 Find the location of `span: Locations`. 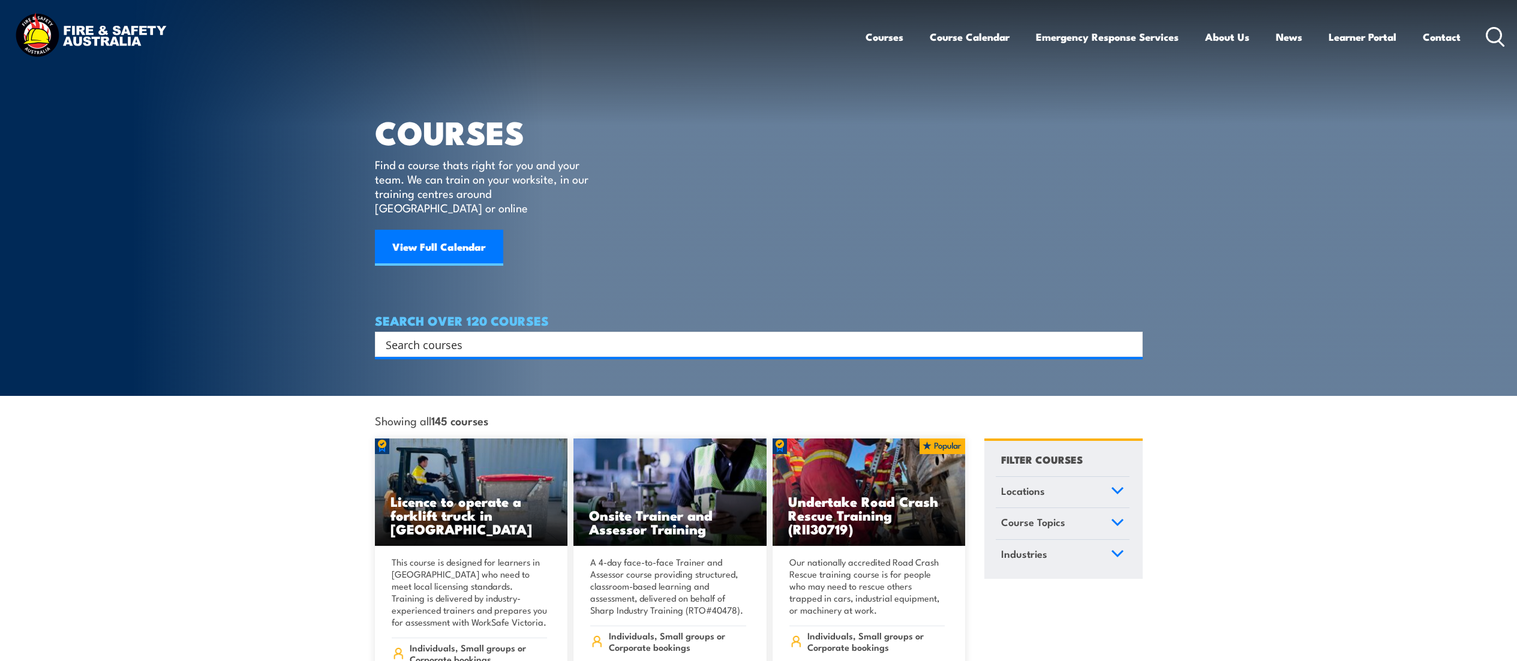

span: Locations is located at coordinates (1022, 491).